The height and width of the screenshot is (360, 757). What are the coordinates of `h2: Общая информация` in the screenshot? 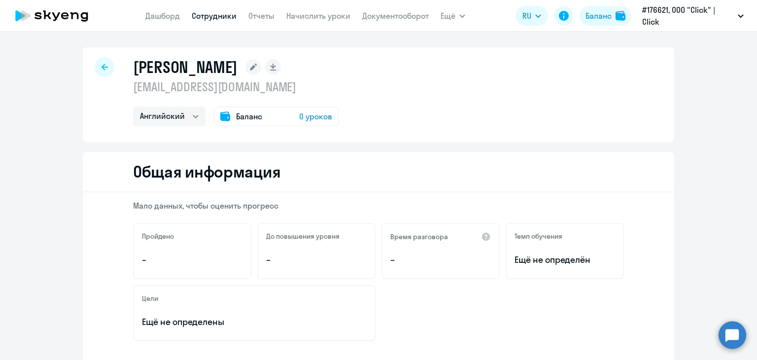 It's located at (207, 172).